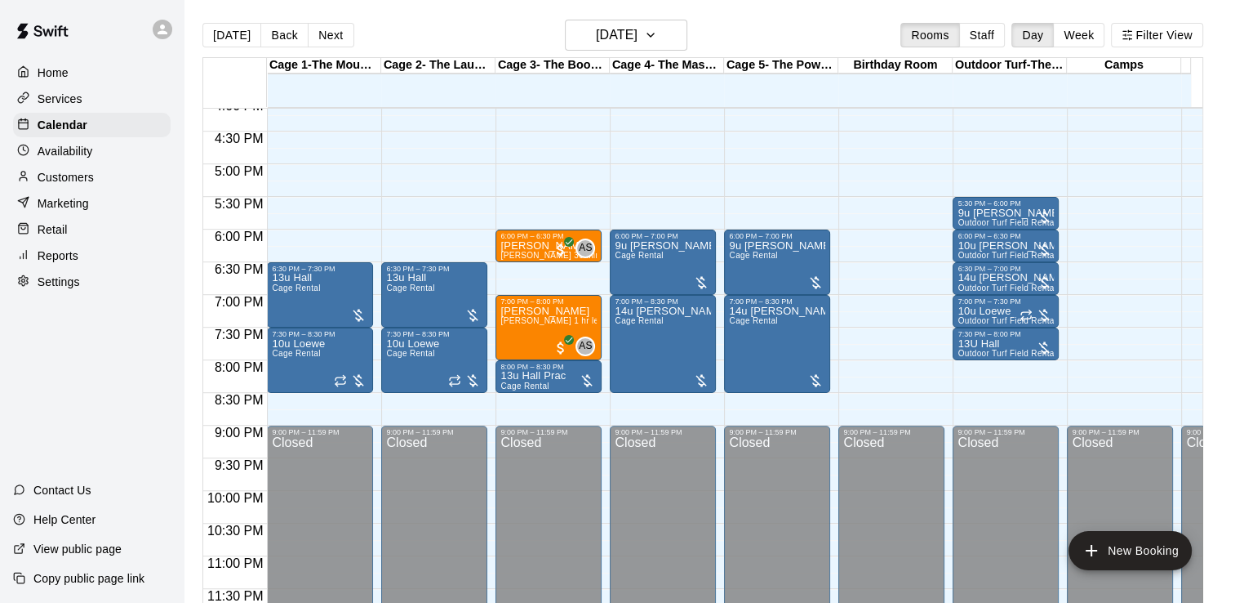  What do you see at coordinates (91, 256) in the screenshot?
I see `a: Reports` at bounding box center [91, 256].